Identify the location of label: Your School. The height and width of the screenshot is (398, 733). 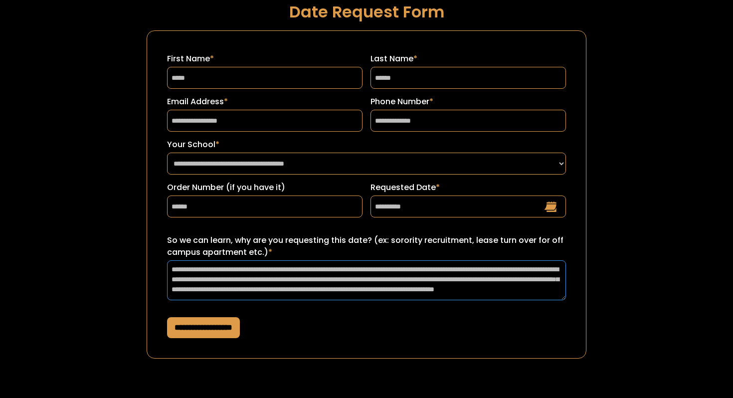
(366, 145).